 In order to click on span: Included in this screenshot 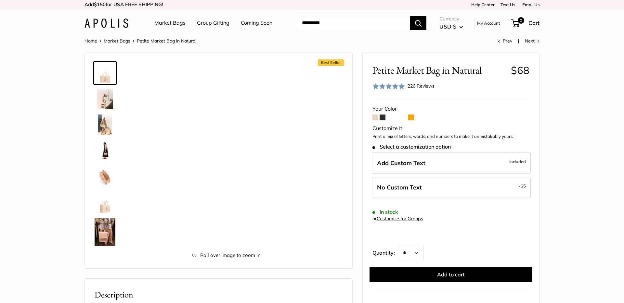, I will do `click(517, 162)`.